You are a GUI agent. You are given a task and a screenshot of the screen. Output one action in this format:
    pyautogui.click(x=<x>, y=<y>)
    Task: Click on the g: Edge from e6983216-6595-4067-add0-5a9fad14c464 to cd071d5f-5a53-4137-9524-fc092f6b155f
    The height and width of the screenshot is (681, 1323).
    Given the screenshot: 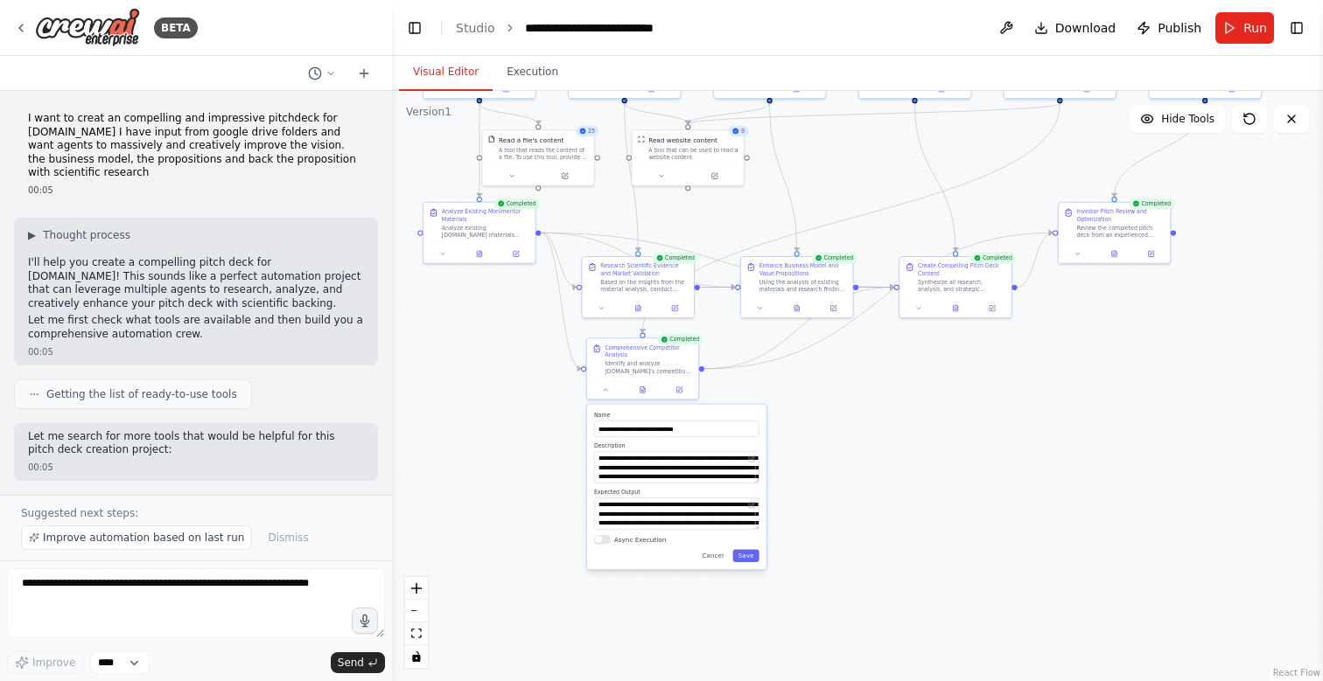 What is the action you would take?
    pyautogui.click(x=558, y=260)
    